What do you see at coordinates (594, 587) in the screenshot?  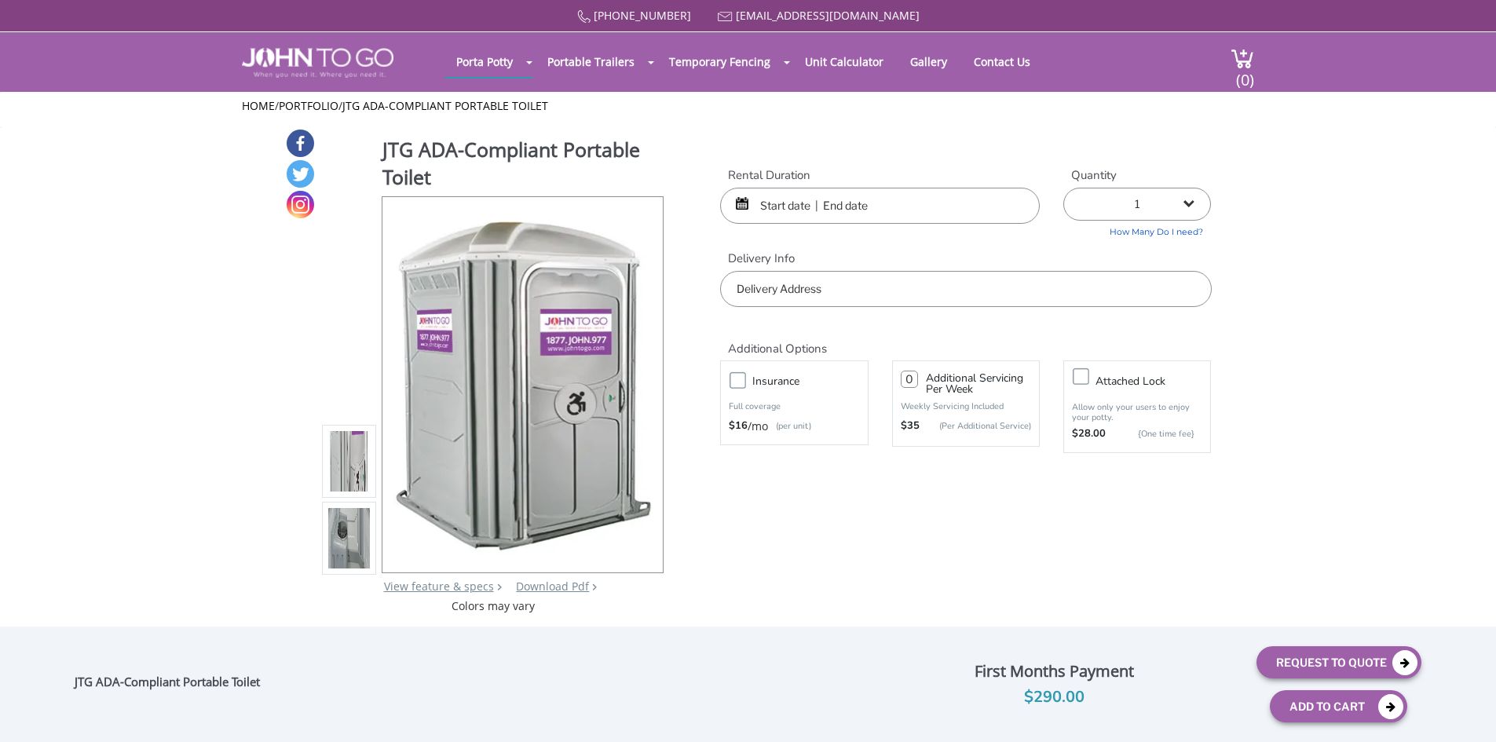 I see `img: chevron.png` at bounding box center [594, 587].